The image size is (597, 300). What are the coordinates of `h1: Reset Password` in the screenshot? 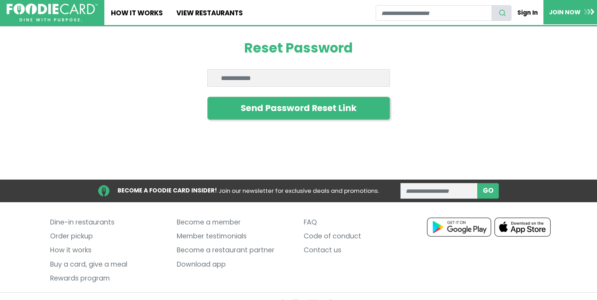 It's located at (299, 48).